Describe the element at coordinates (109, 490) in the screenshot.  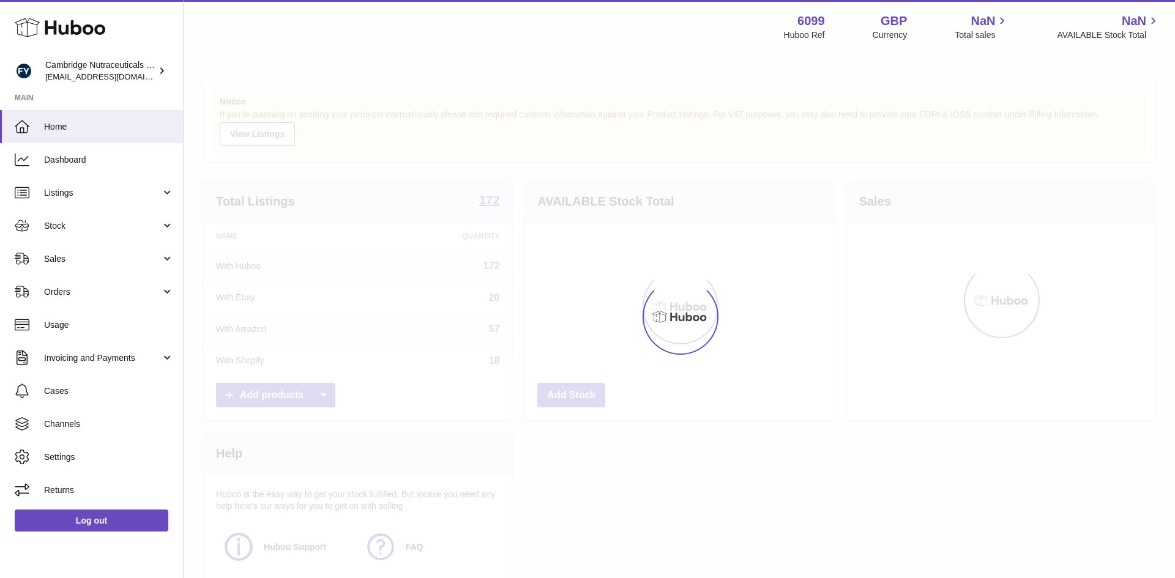
I see `span: Returns` at that location.